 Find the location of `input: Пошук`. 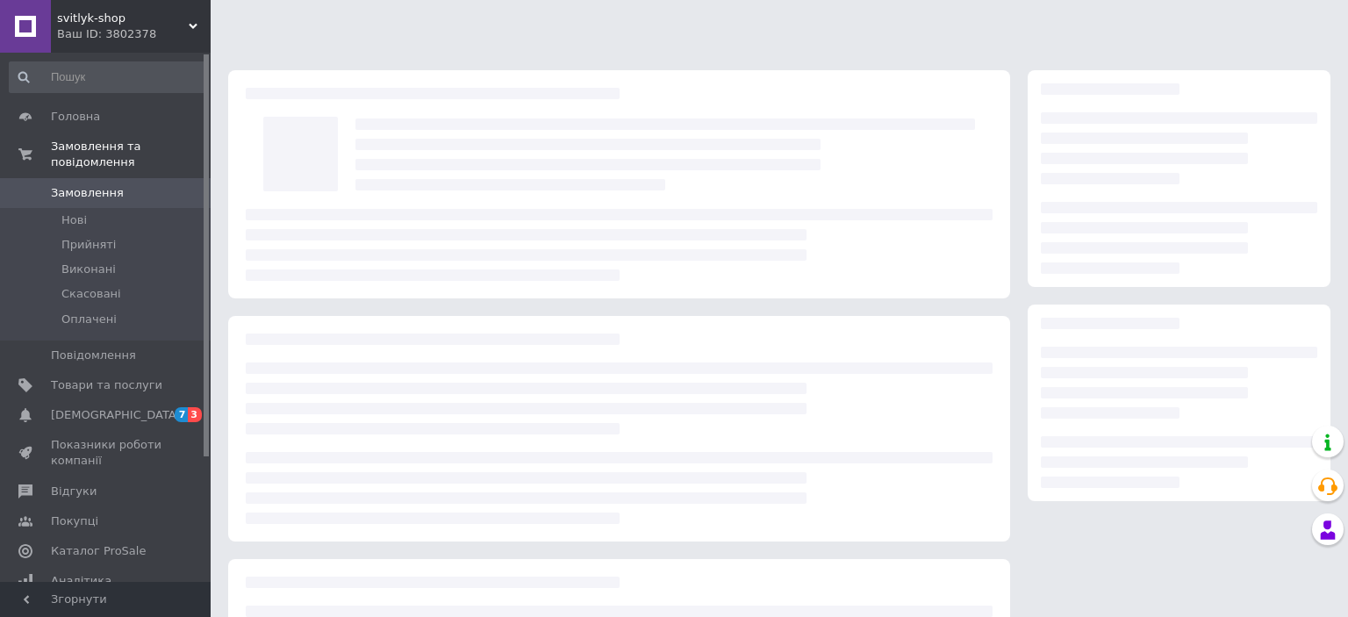

input: Пошук is located at coordinates (108, 77).